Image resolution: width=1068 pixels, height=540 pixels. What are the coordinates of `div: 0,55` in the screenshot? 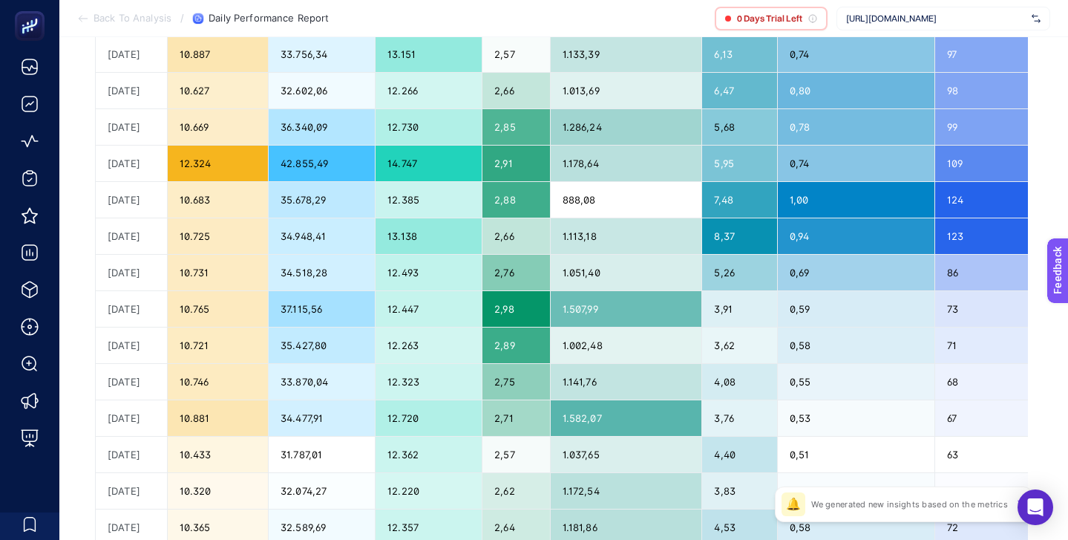 It's located at (856, 382).